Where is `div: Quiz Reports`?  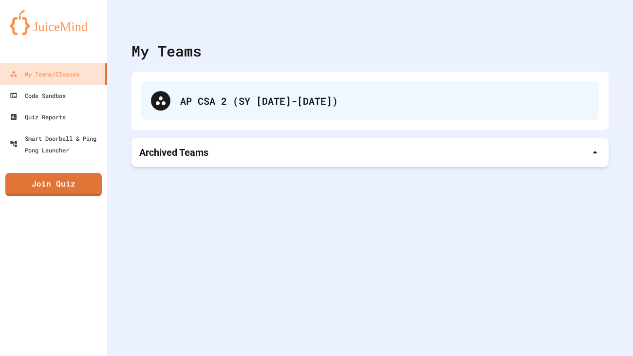 div: Quiz Reports is located at coordinates (37, 117).